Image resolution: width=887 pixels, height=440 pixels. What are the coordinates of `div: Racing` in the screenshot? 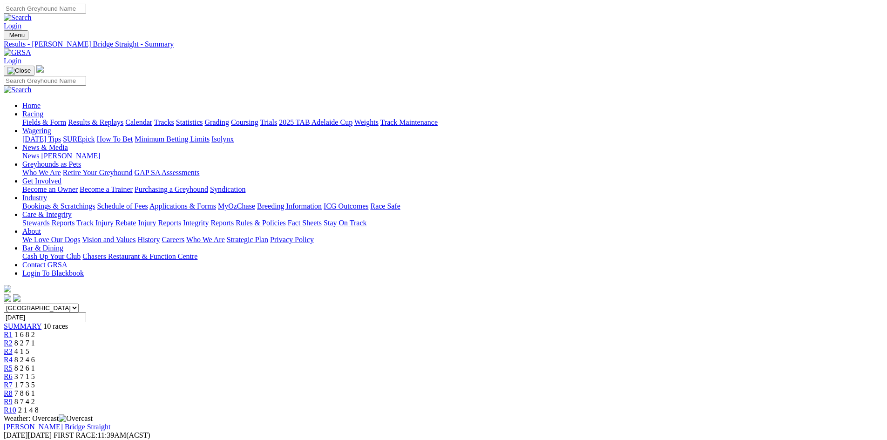 It's located at (453, 122).